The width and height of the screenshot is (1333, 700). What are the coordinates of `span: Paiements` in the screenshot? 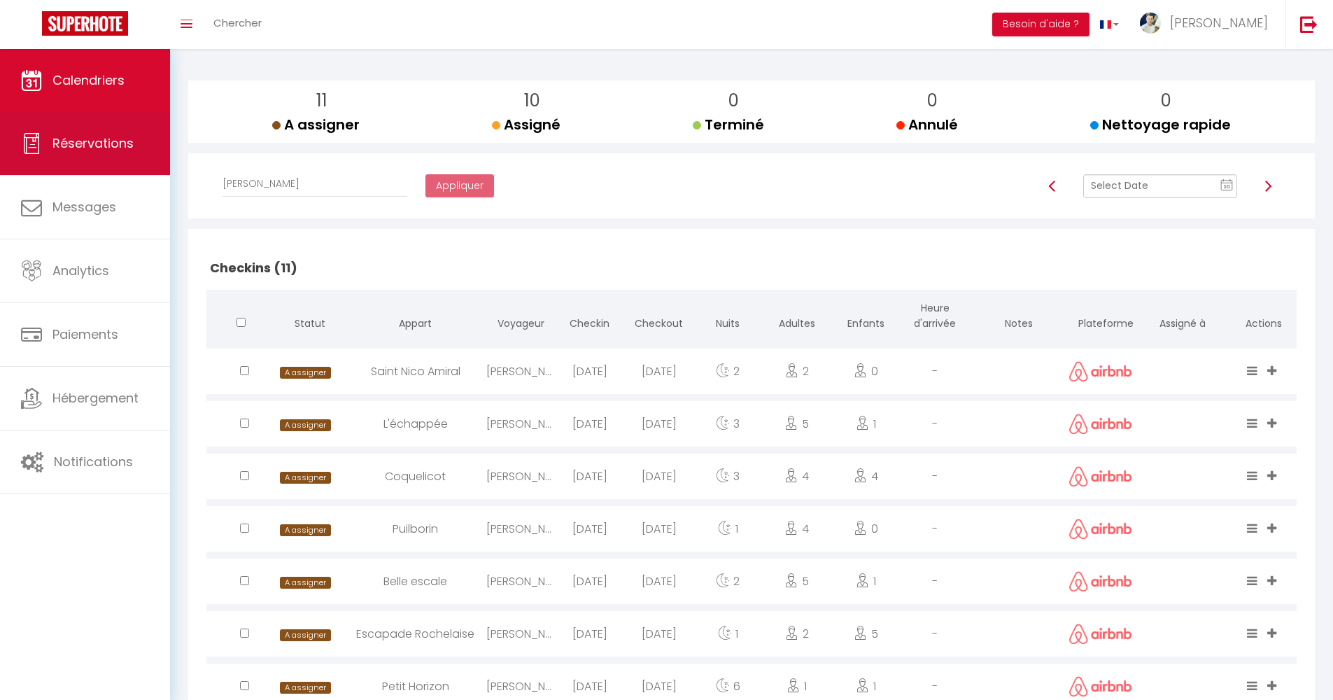 It's located at (85, 334).